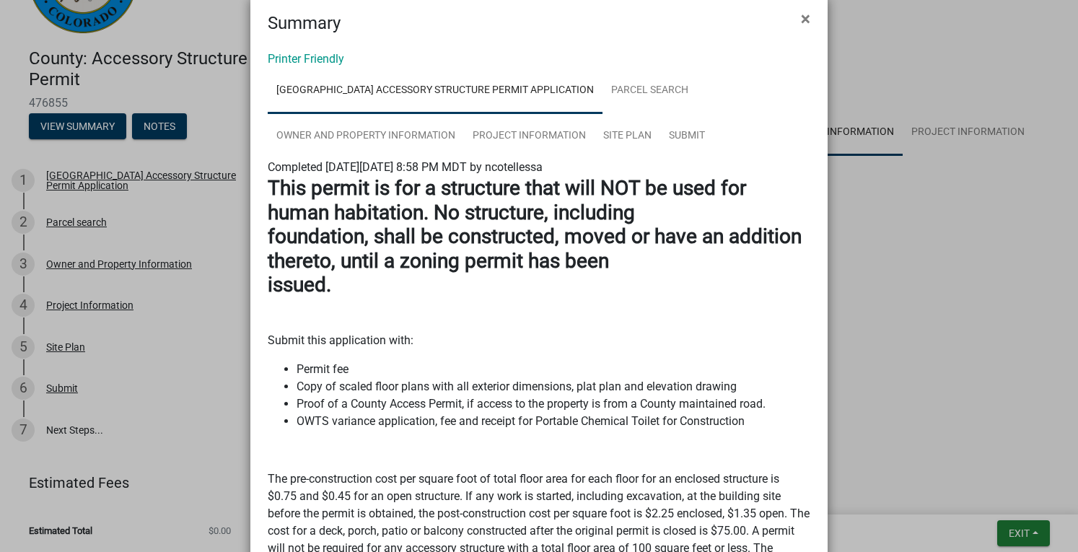  I want to click on a: Submit, so click(687, 136).